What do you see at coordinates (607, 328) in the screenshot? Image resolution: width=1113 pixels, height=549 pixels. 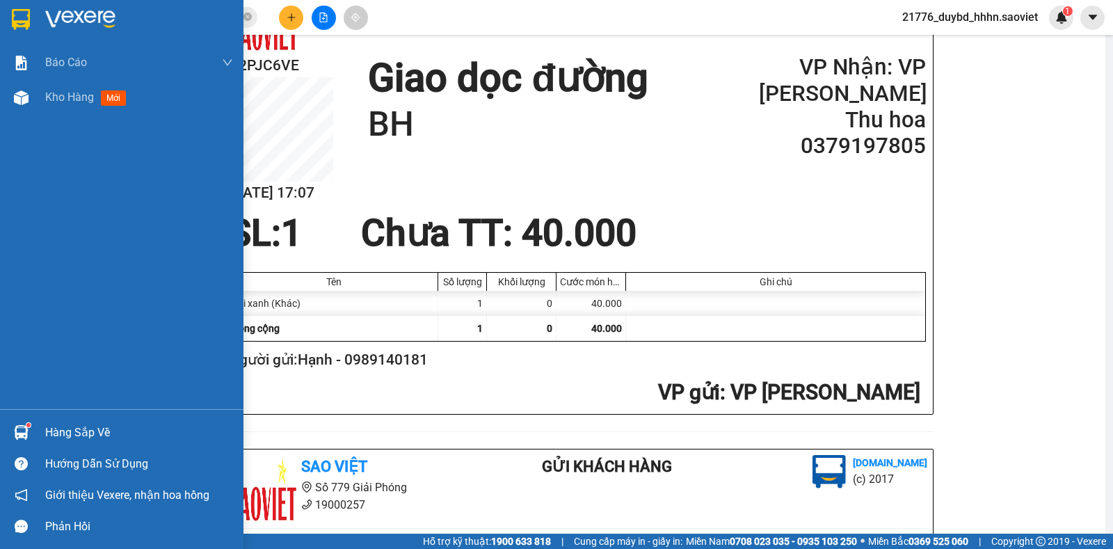 I see `span: 40.000` at bounding box center [607, 328].